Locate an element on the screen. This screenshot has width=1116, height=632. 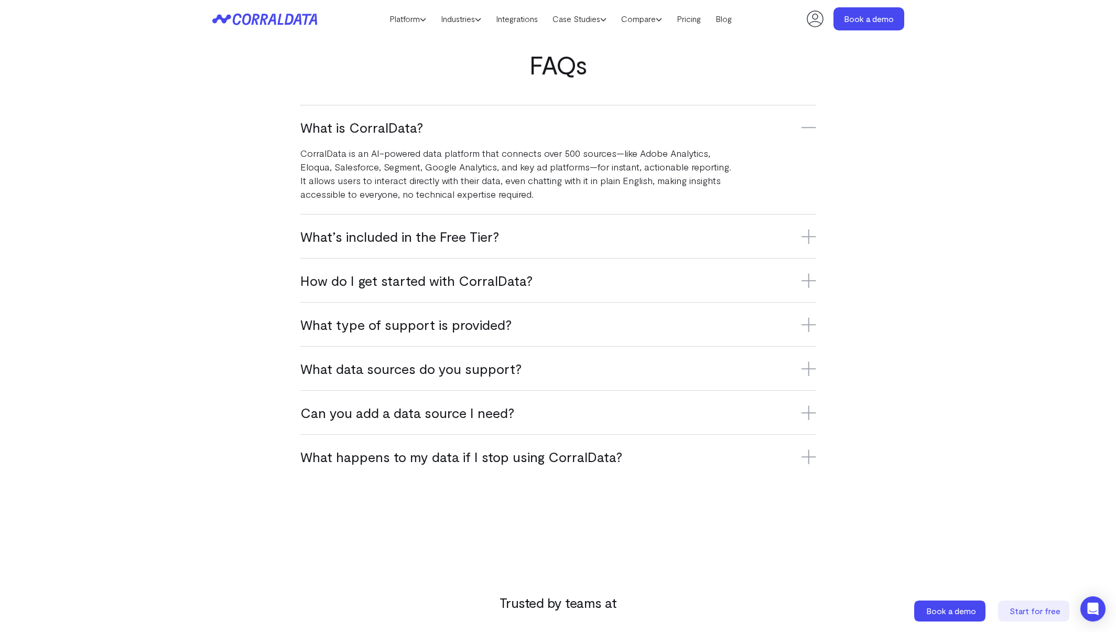
h3: What happens to my data if I stop using CorralData? is located at coordinates (558, 456).